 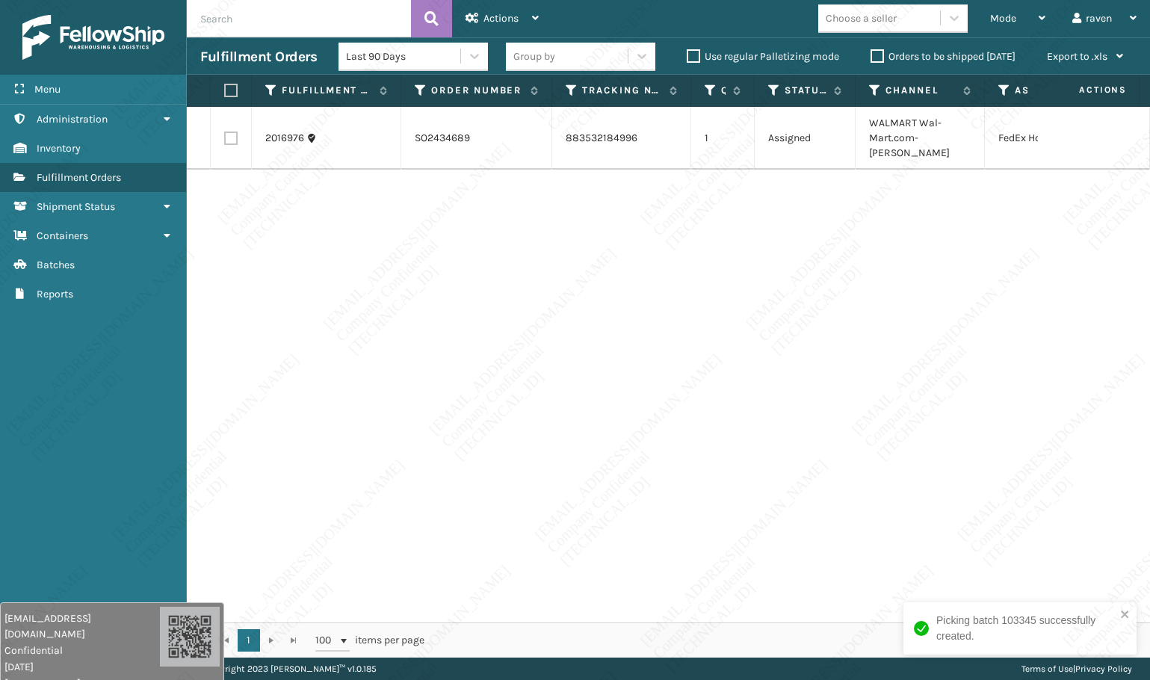 What do you see at coordinates (723, 90) in the screenshot?
I see `label: Quantity` at bounding box center [723, 90].